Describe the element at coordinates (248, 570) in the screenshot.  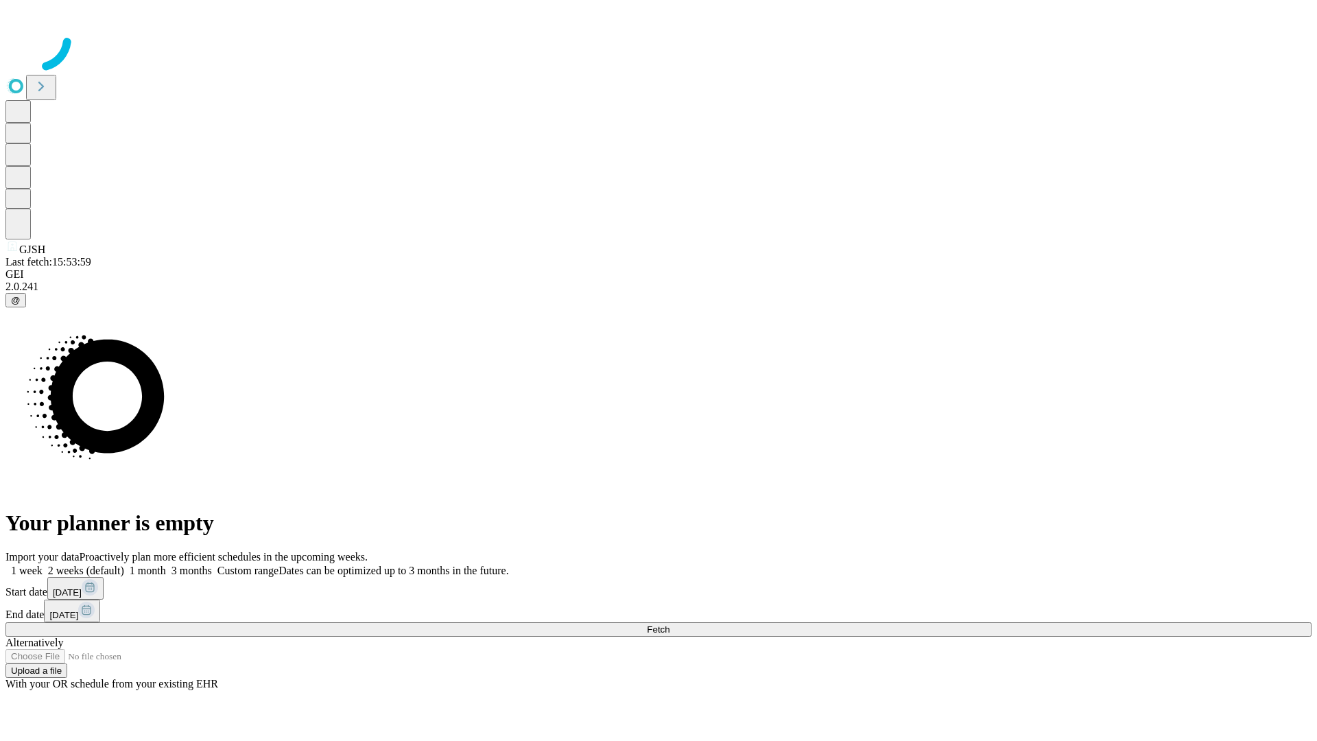
I see `span: Custom range` at that location.